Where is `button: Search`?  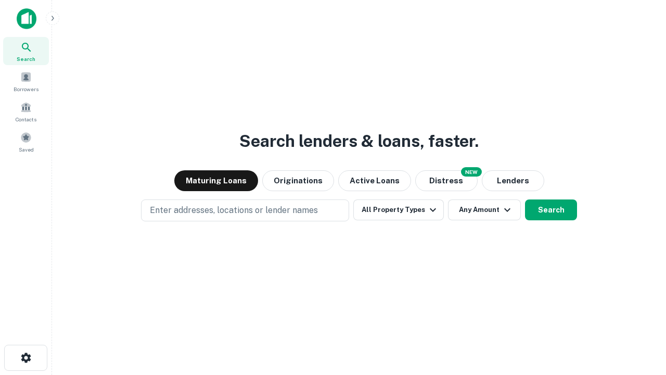
button: Search is located at coordinates (551, 210).